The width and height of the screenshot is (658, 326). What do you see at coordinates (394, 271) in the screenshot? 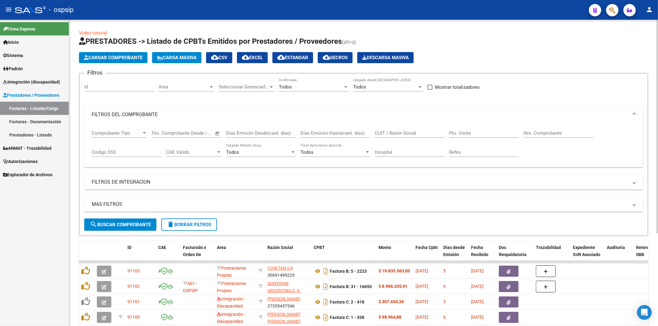
I see `strong: $ 19.835.563,00` at bounding box center [394, 271].